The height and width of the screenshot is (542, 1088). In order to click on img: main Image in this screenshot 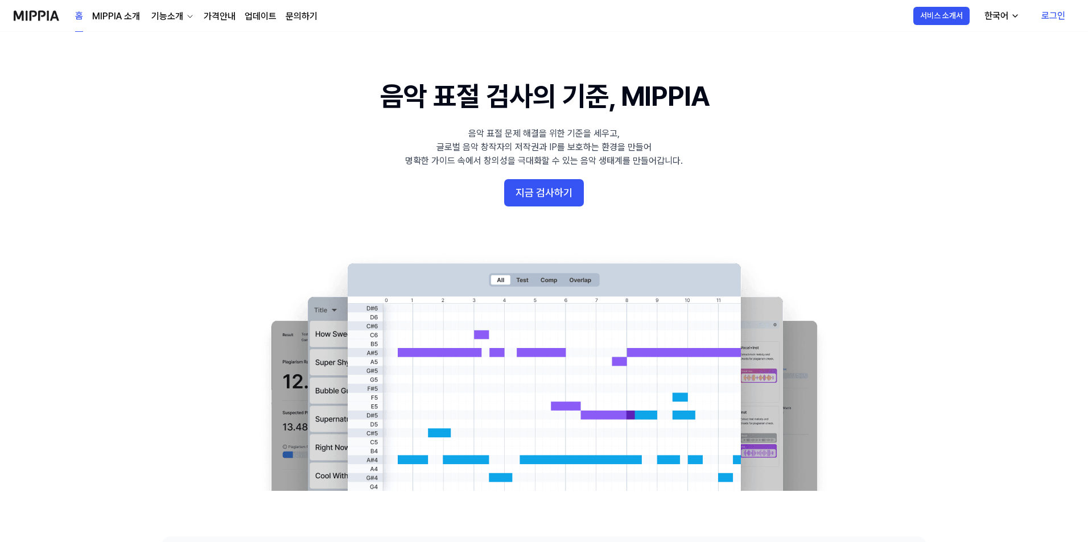, I will do `click(544, 372)`.